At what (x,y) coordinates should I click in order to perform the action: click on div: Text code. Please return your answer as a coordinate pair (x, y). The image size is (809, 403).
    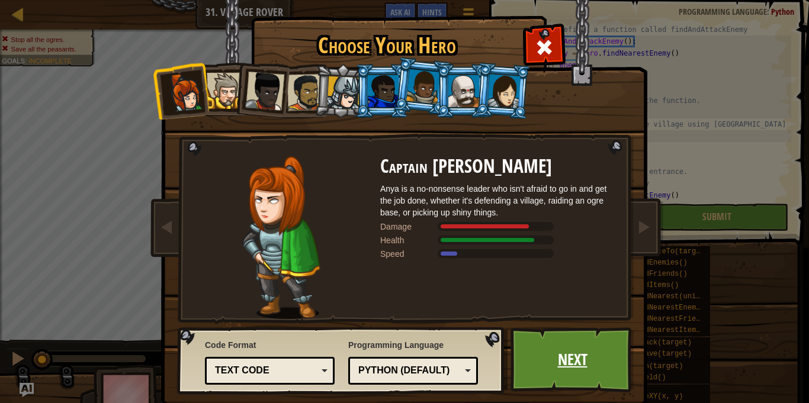
    Looking at the image, I should click on (266, 371).